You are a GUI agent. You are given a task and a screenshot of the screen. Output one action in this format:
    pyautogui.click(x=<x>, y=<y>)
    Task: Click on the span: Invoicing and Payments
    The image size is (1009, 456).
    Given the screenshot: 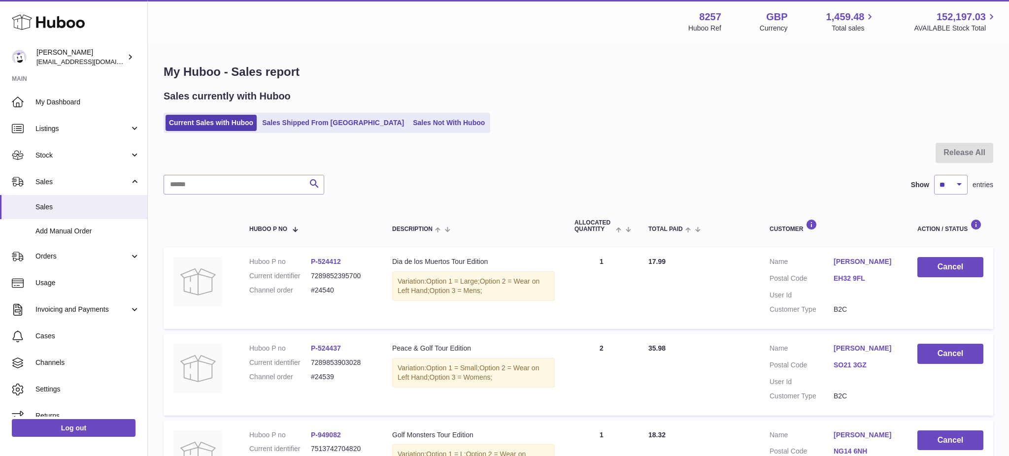 What is the action you would take?
    pyautogui.click(x=82, y=310)
    